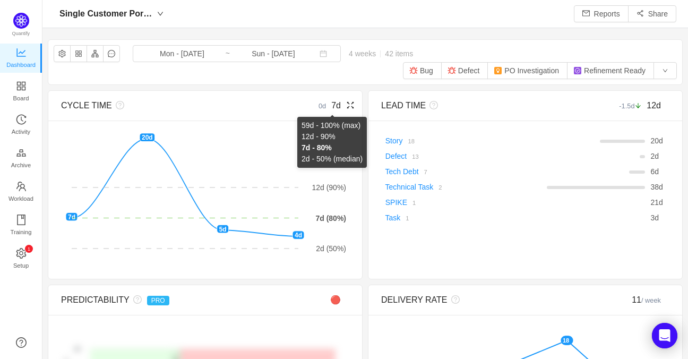 Image resolution: width=688 pixels, height=359 pixels. I want to click on button: PO Investigation, so click(527, 71).